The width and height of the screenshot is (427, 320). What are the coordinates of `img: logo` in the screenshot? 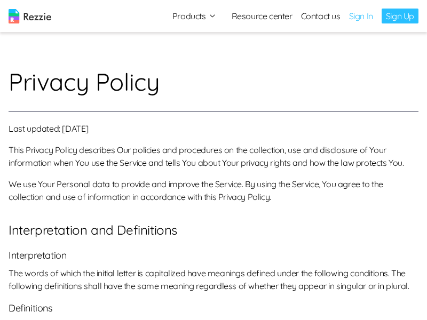 It's located at (30, 16).